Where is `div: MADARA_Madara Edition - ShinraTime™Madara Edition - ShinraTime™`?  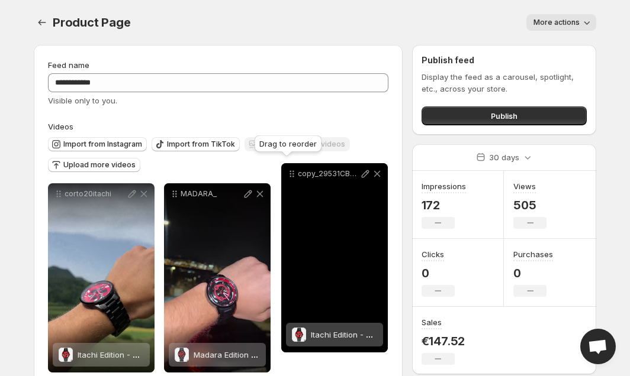
div: MADARA_Madara Edition - ShinraTime™Madara Edition - ShinraTime™ is located at coordinates (217, 278).